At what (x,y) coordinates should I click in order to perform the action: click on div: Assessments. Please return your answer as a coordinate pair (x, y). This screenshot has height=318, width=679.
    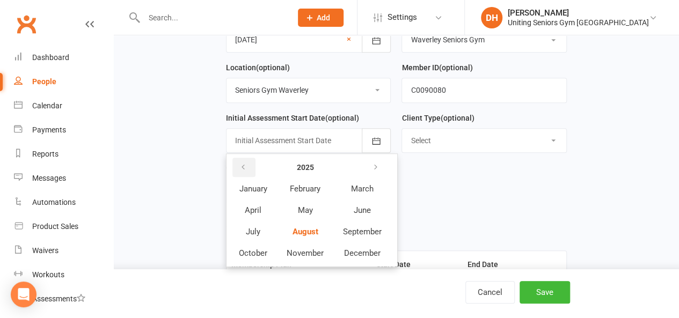
    Looking at the image, I should click on (58, 299).